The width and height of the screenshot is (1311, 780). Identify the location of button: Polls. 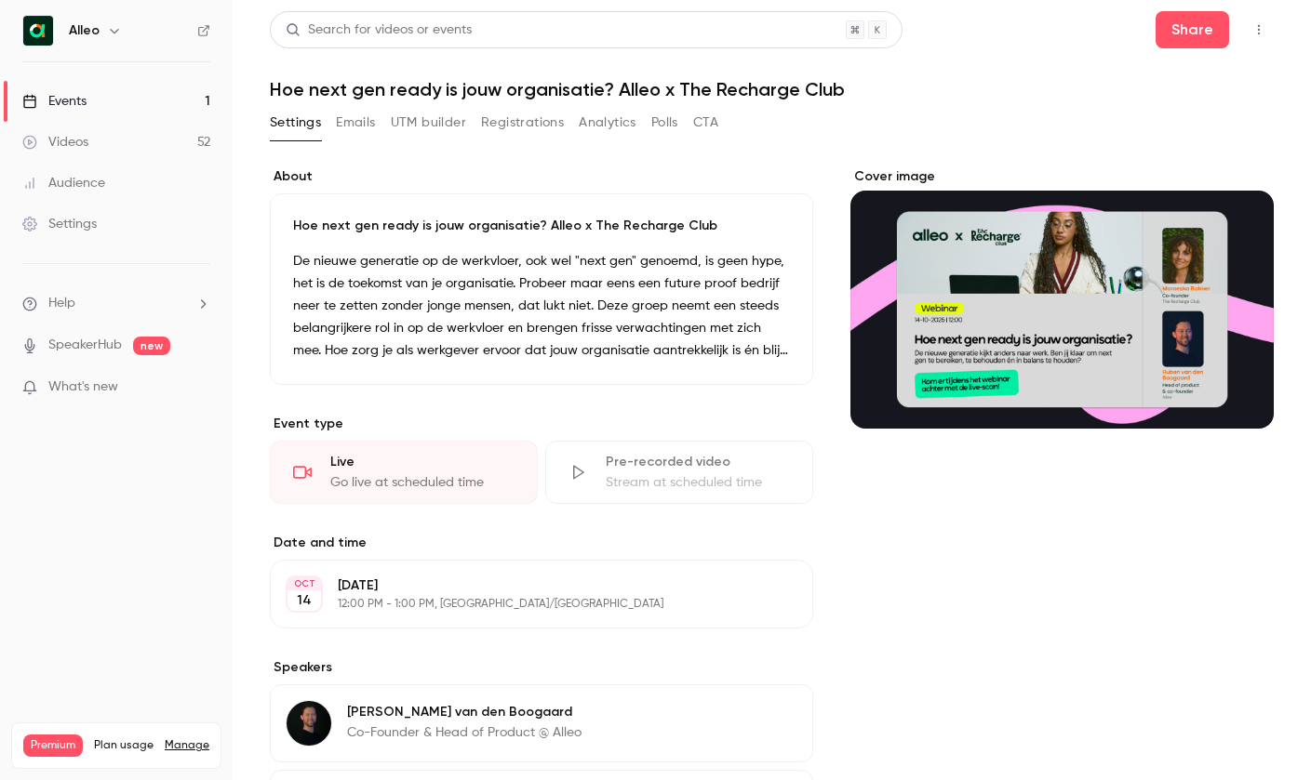
(664, 123).